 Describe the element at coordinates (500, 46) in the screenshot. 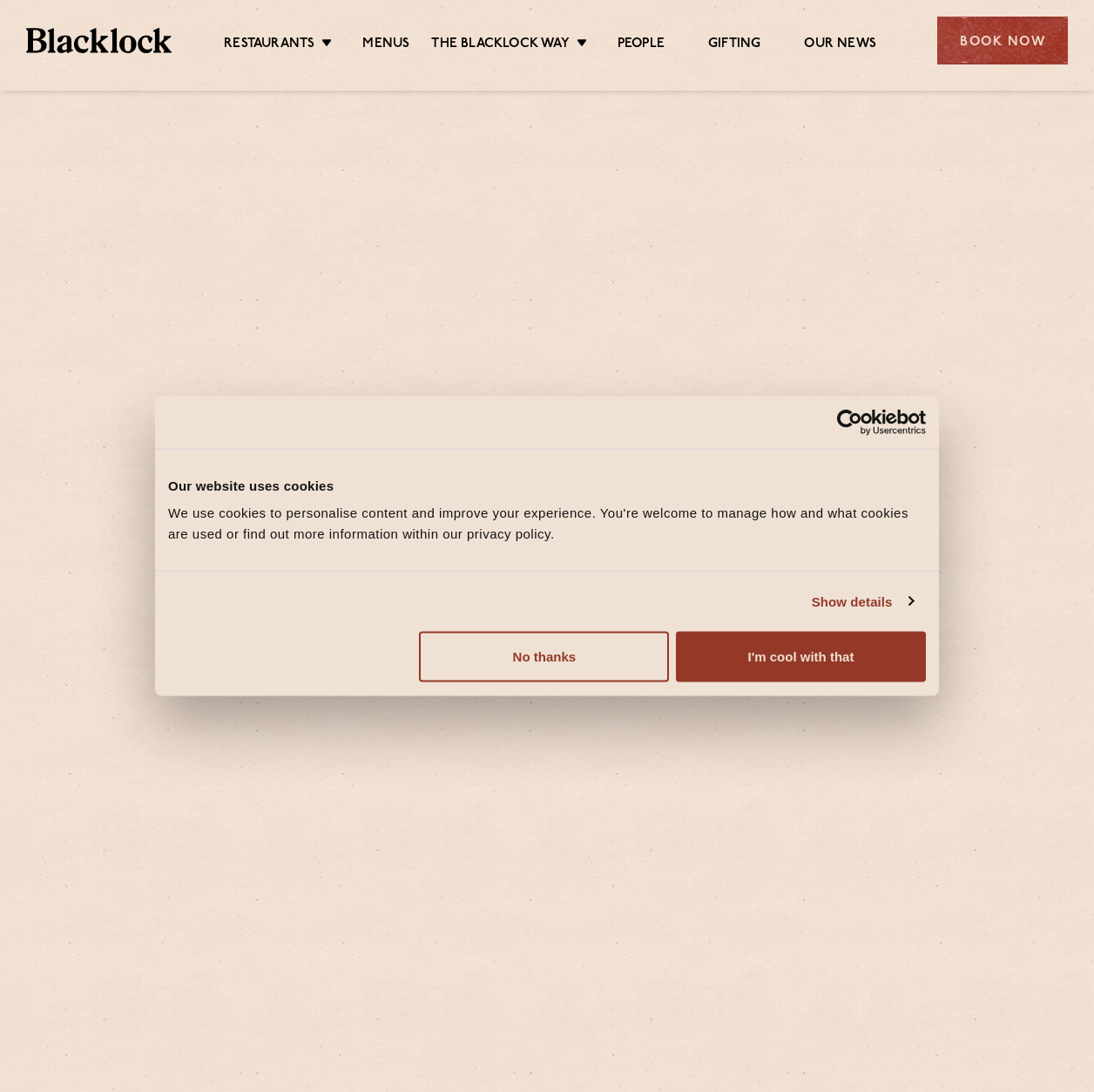

I see `a: The Blacklock Way` at that location.